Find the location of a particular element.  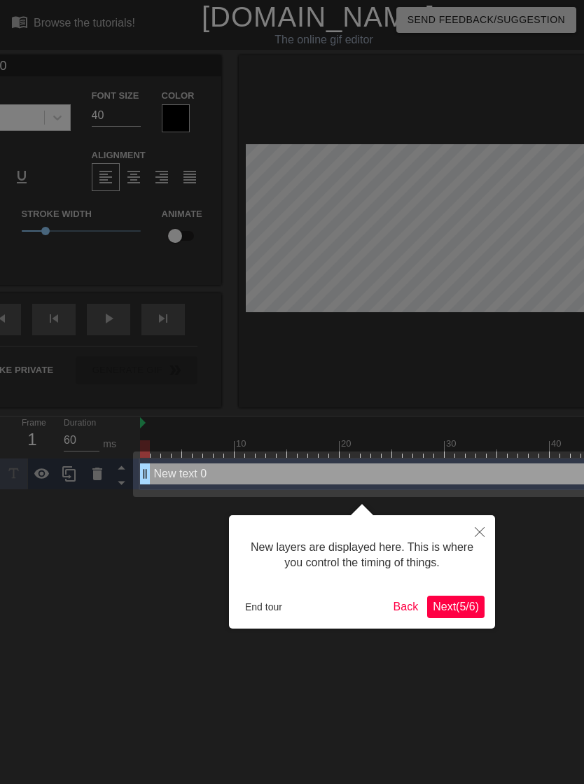

button: Next is located at coordinates (456, 607).